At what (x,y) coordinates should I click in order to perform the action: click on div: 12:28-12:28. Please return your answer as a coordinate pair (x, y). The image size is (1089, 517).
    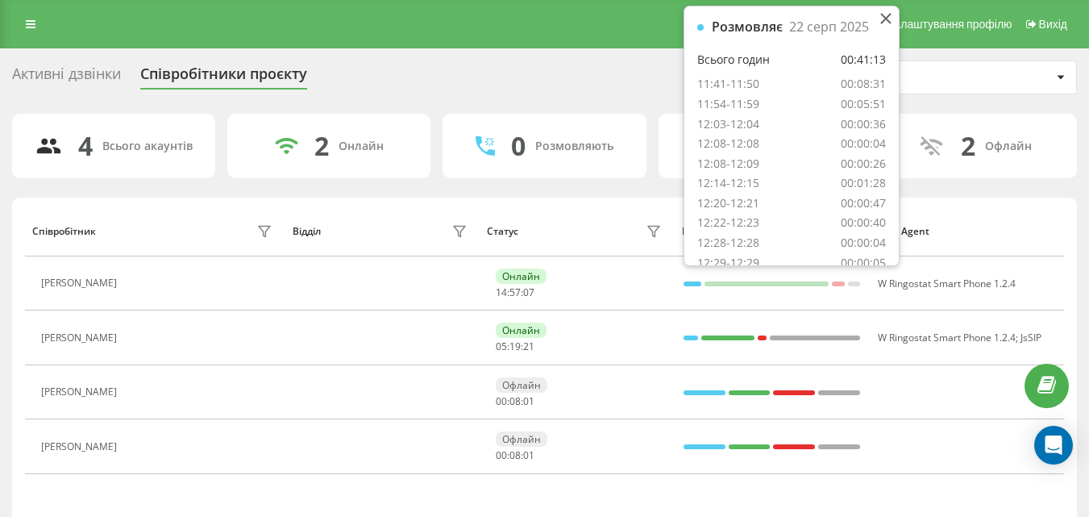
    Looking at the image, I should click on (728, 243).